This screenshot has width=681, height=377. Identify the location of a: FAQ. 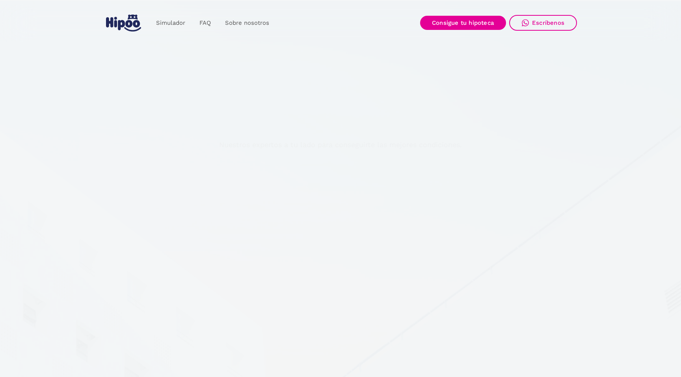
(205, 23).